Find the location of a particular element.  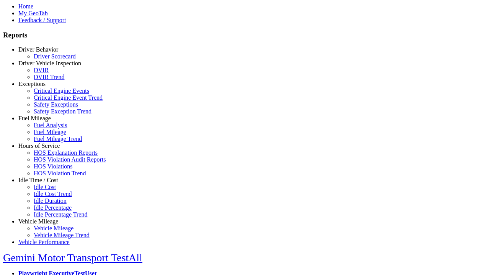

a: Idle Time / Cost is located at coordinates (38, 180).